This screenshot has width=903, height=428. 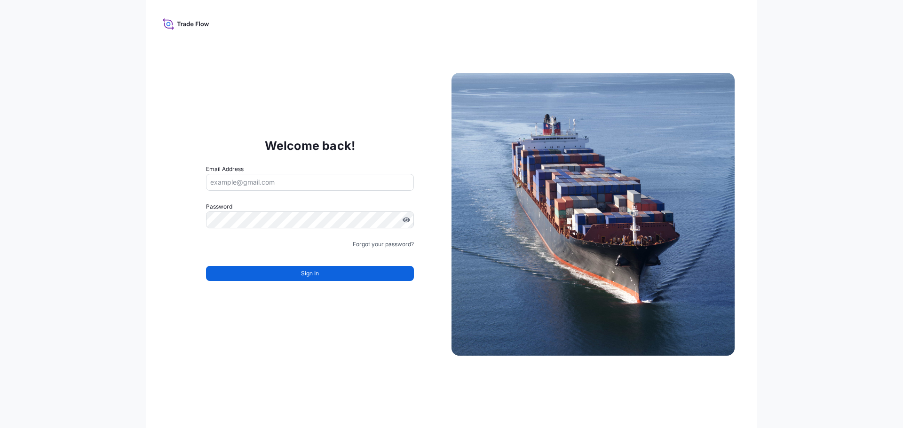 I want to click on label: Email Address, so click(x=225, y=169).